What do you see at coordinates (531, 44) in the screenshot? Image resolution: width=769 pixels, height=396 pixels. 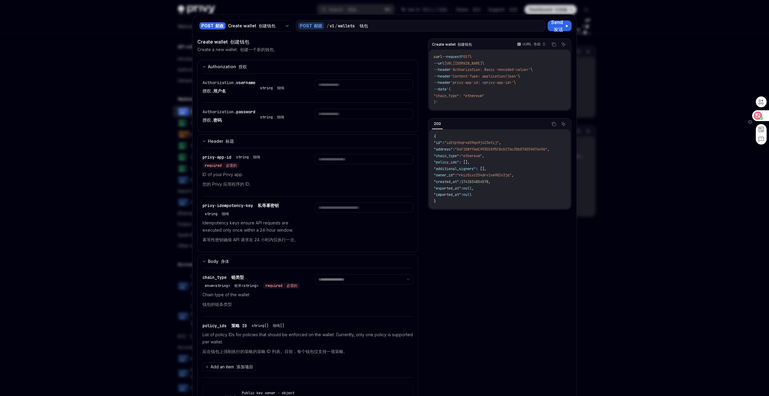 I see `button: cURL 卷曲` at bounding box center [531, 44].